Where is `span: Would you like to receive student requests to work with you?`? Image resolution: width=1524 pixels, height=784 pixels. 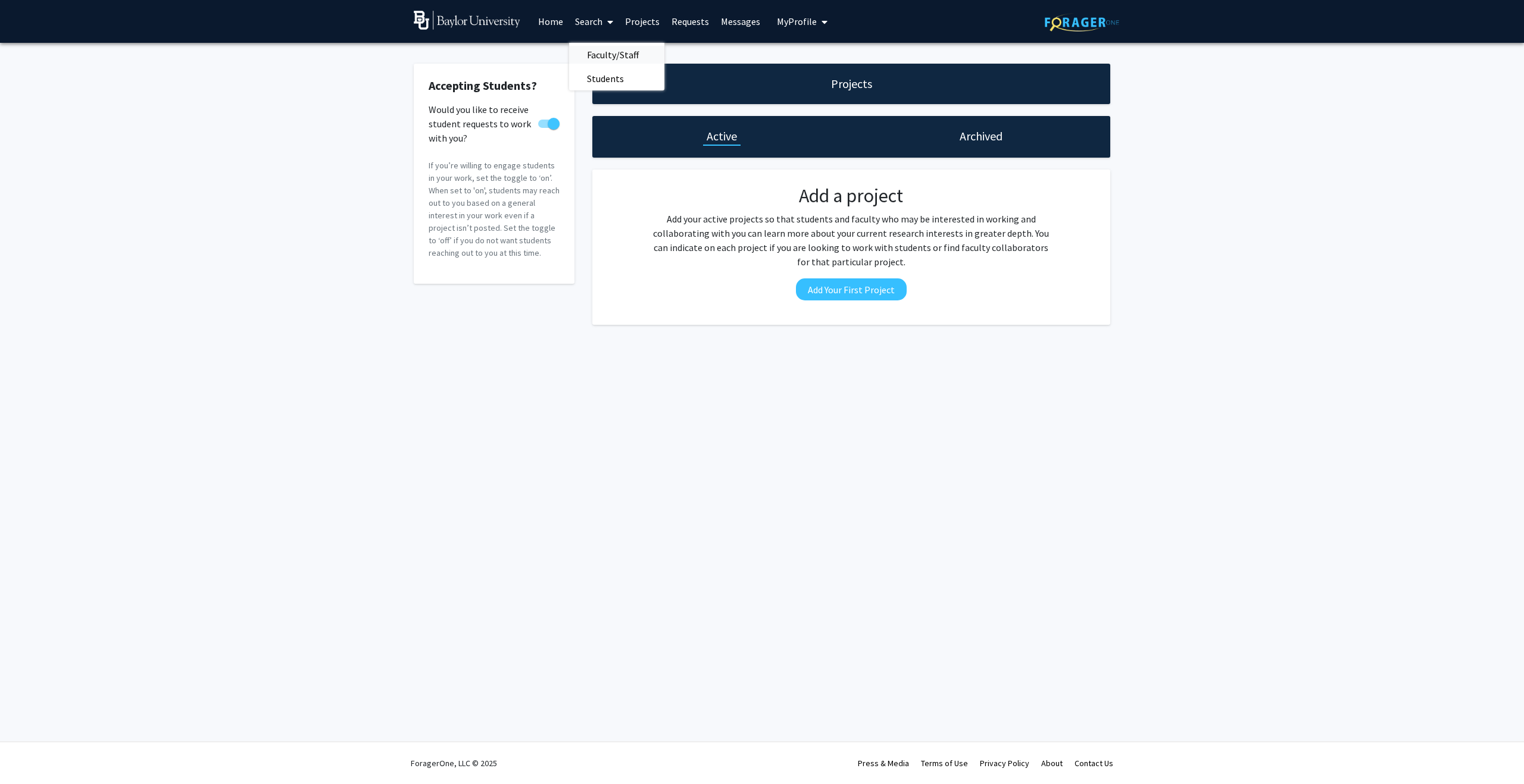 span: Would you like to receive student requests to work with you? is located at coordinates (481, 124).